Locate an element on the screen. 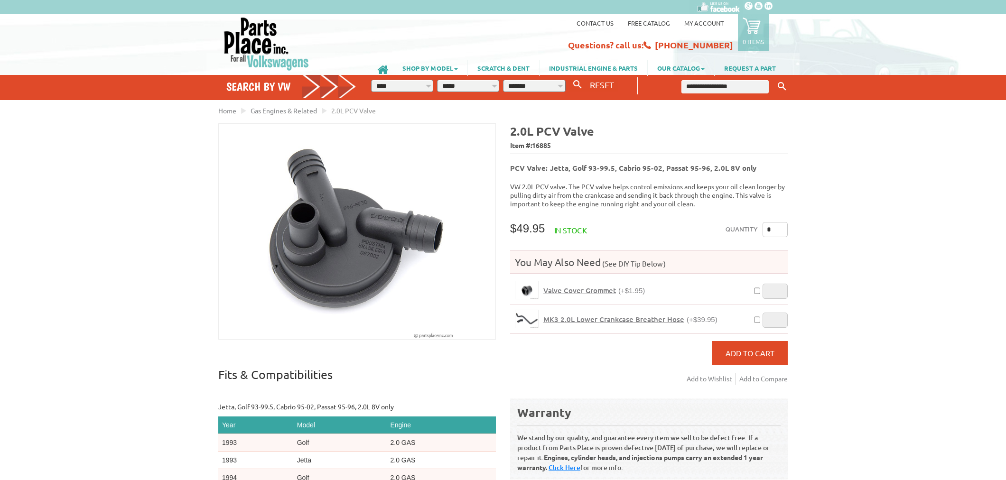  p: VW 2.0L PCV valve. The PCV valve helps control emissions and keeps your oil clean longer by pulli... is located at coordinates (649, 195).